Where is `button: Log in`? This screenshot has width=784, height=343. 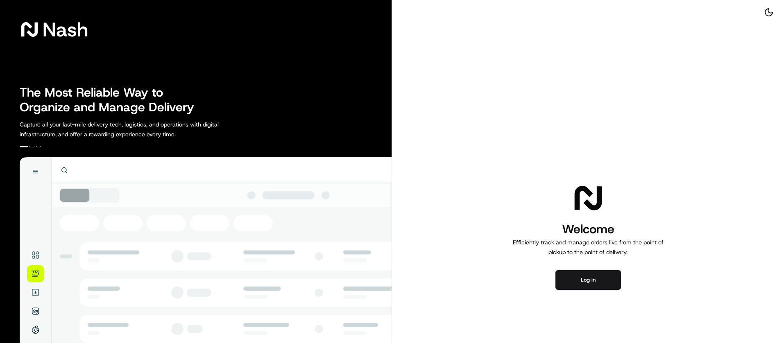
button: Log in is located at coordinates (588, 280).